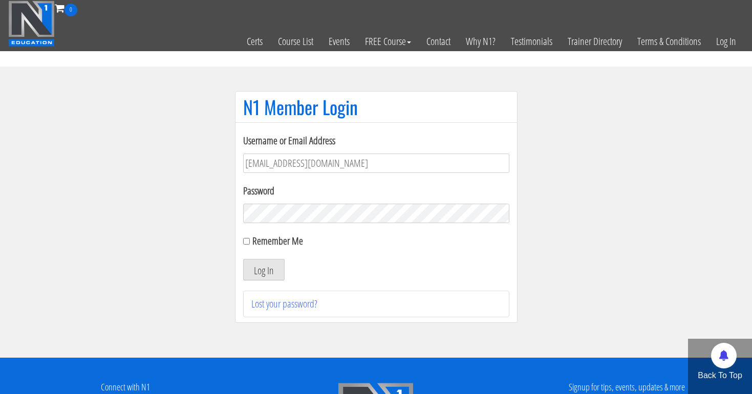 Image resolution: width=752 pixels, height=394 pixels. I want to click on label: Remember Me, so click(277, 240).